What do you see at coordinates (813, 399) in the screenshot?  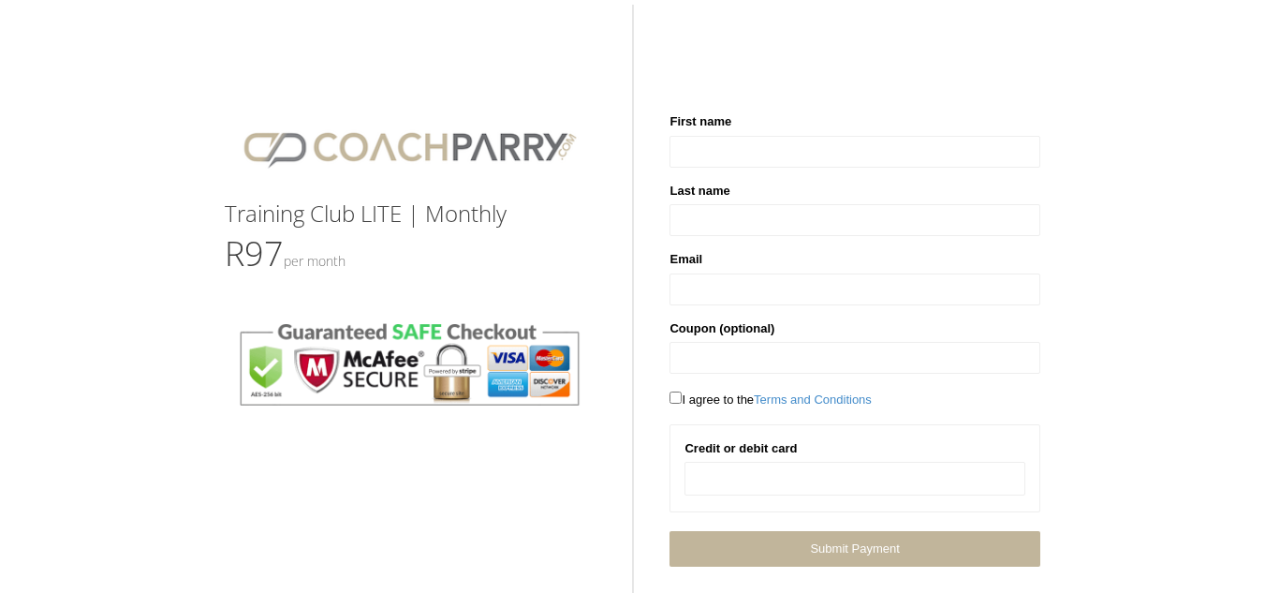 I see `a: Terms and Conditions` at bounding box center [813, 399].